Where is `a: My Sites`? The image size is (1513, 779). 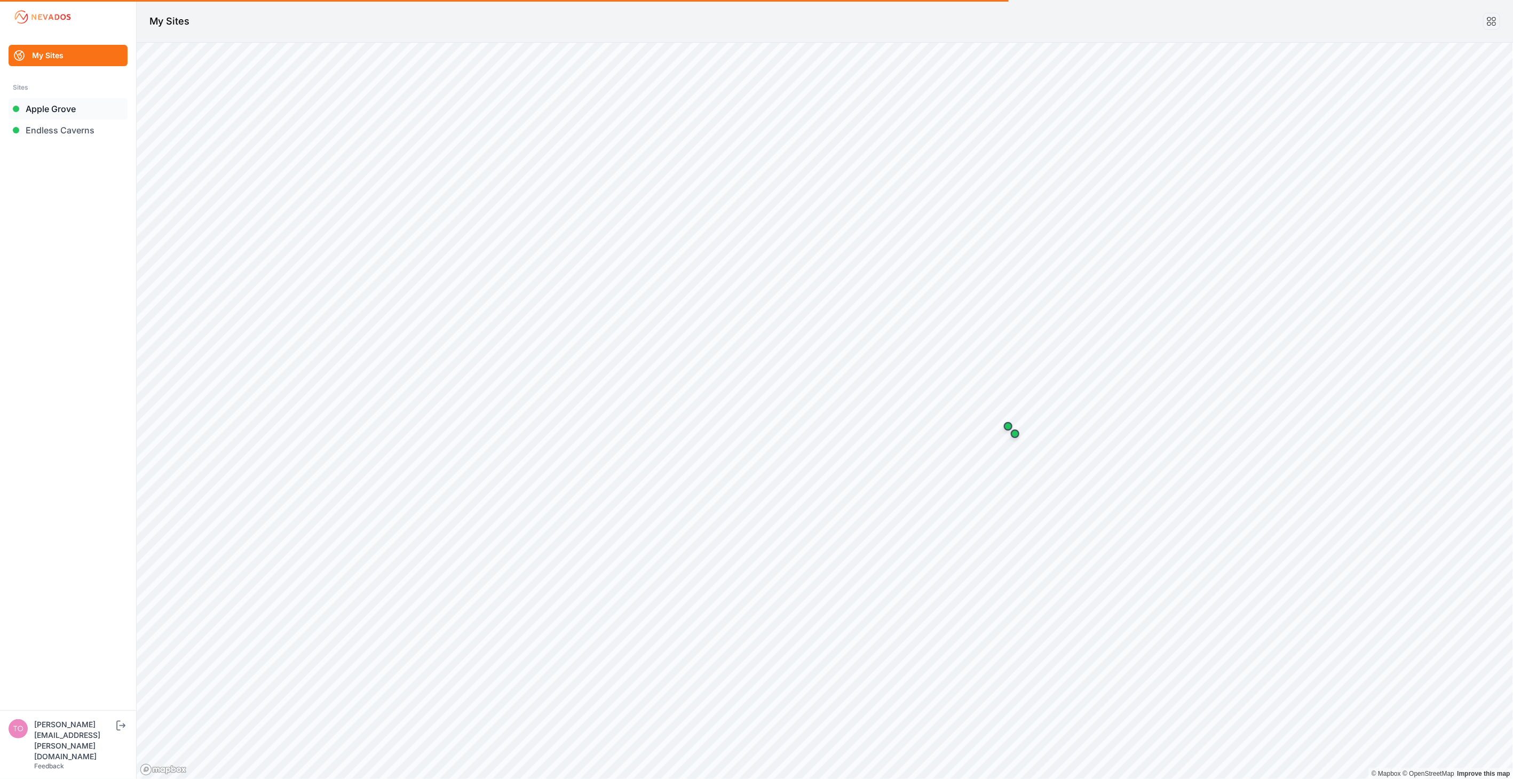 a: My Sites is located at coordinates (68, 56).